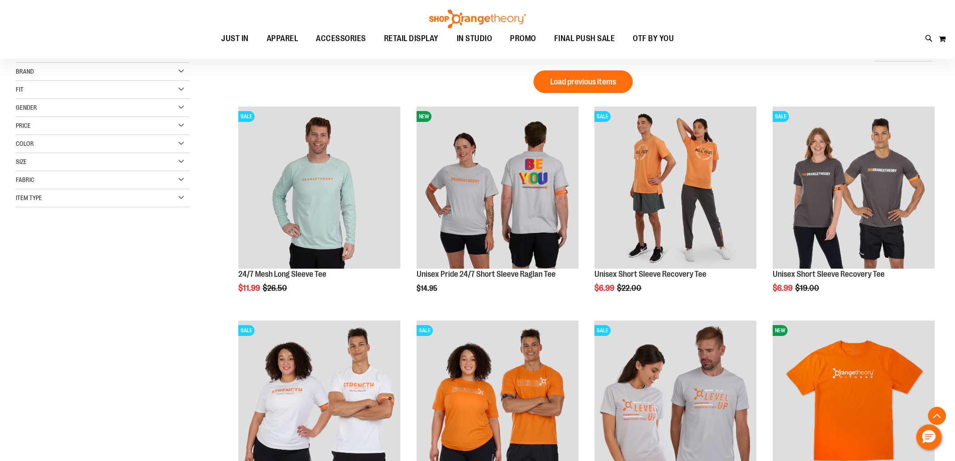 The image size is (955, 461). Describe the element at coordinates (853, 188) in the screenshot. I see `a: Product image for Unisex Short Sleeve Recovery TeeSALE` at that location.